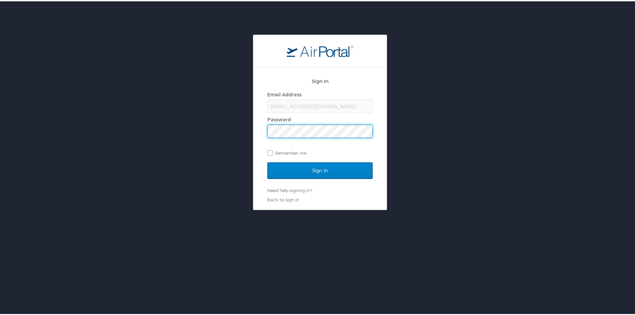 This screenshot has width=635, height=315. Describe the element at coordinates (279, 118) in the screenshot. I see `label: Password` at that location.